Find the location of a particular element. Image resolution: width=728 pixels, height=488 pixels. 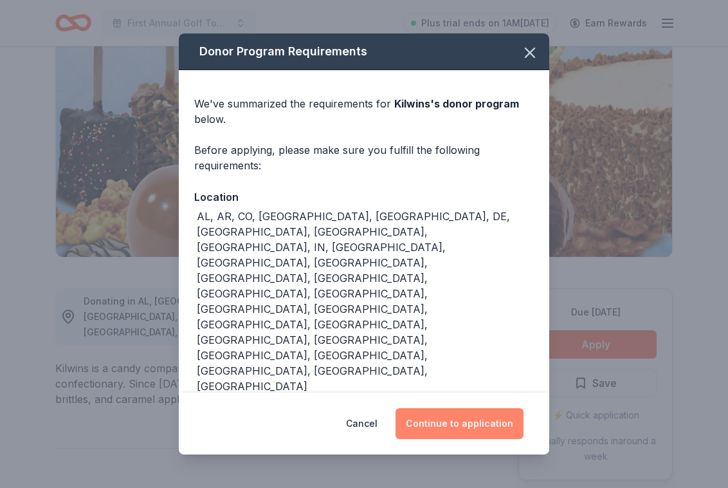

div: We've summarized the requirements for below. is located at coordinates (364, 111).